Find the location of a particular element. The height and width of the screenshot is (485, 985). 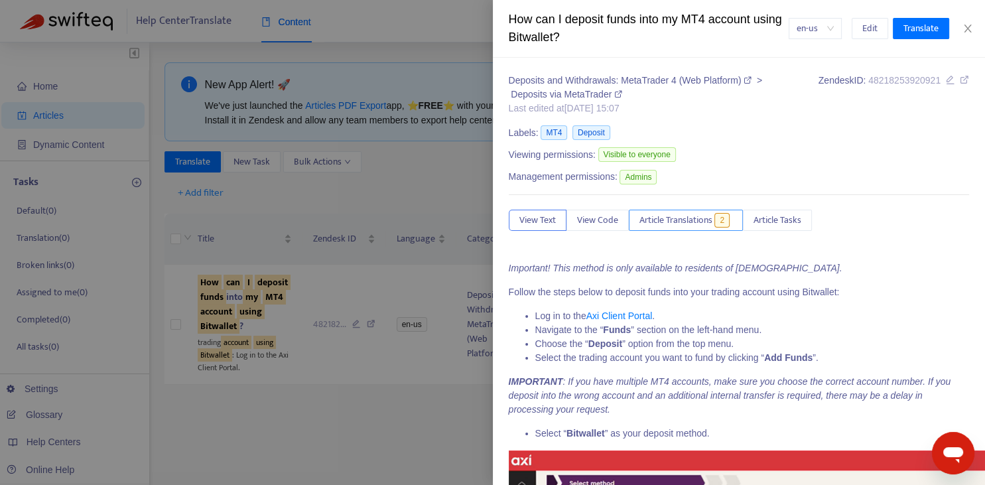

button: Article Translations2 is located at coordinates (686, 220).